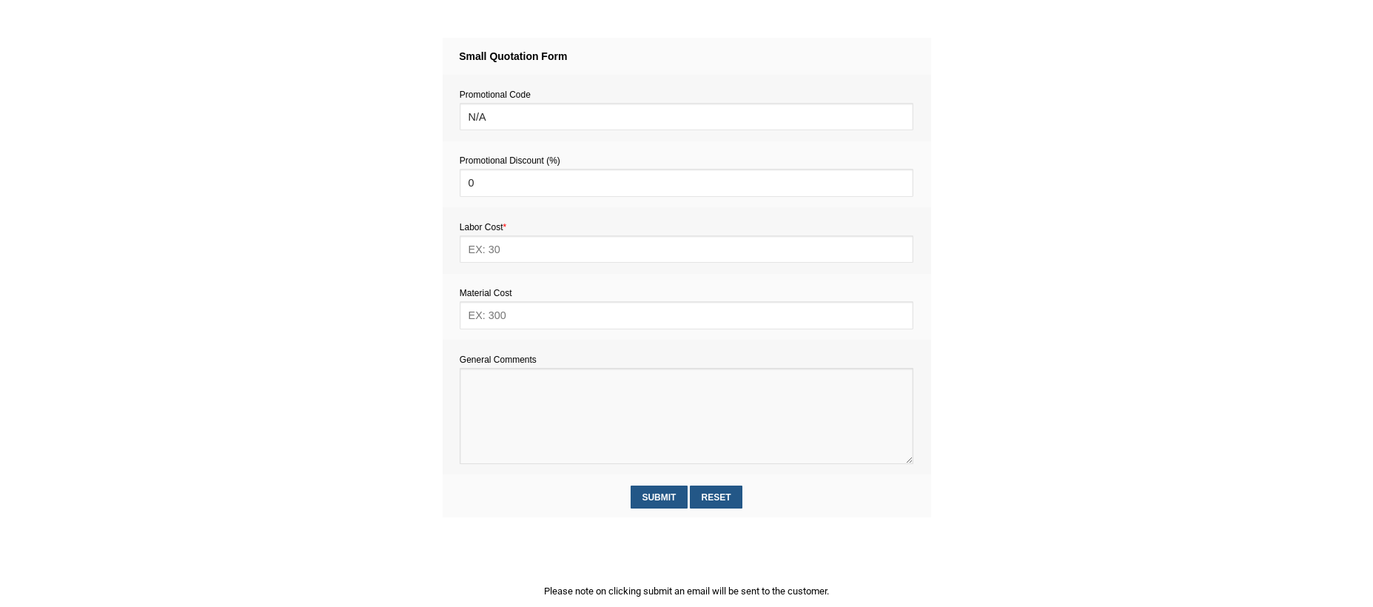  I want to click on input: EX: 300, so click(686, 315).